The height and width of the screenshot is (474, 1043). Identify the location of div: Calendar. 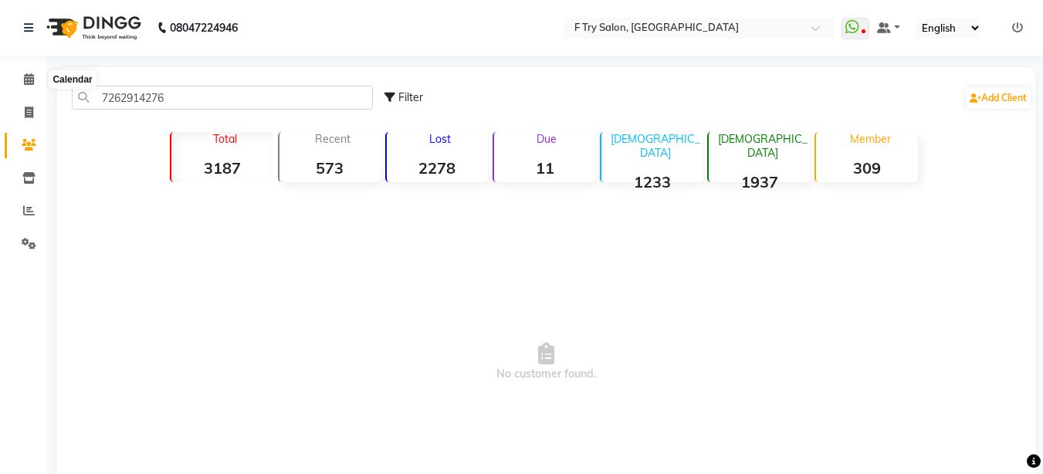
(72, 80).